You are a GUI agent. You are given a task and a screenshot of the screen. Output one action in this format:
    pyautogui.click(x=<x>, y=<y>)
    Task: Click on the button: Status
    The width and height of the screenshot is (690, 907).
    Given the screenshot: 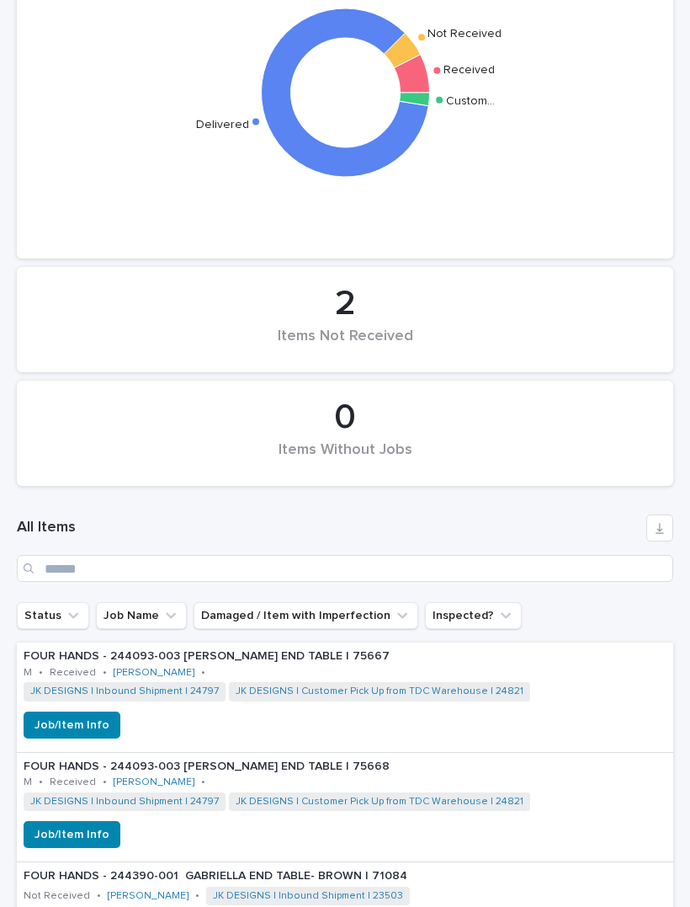 What is the action you would take?
    pyautogui.click(x=53, y=615)
    